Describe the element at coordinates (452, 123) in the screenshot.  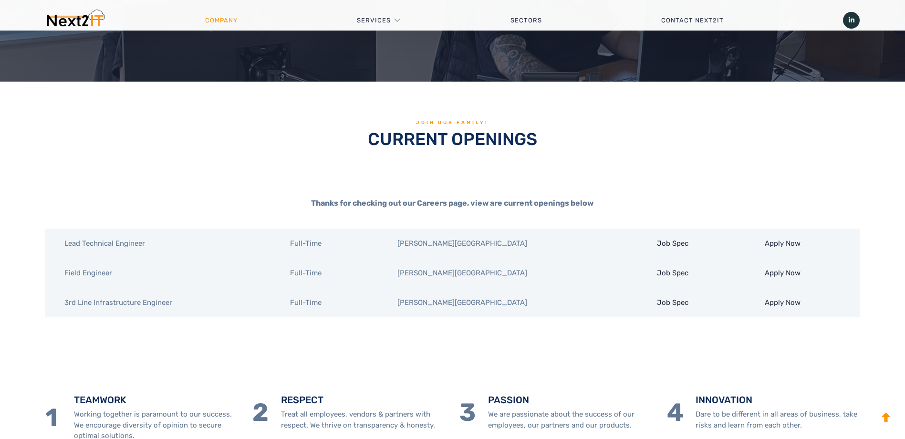
I see `h6: Join our family!` at that location.